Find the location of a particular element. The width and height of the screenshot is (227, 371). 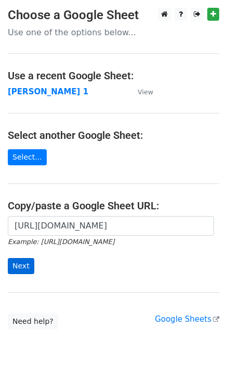

a: View is located at coordinates (140, 92).